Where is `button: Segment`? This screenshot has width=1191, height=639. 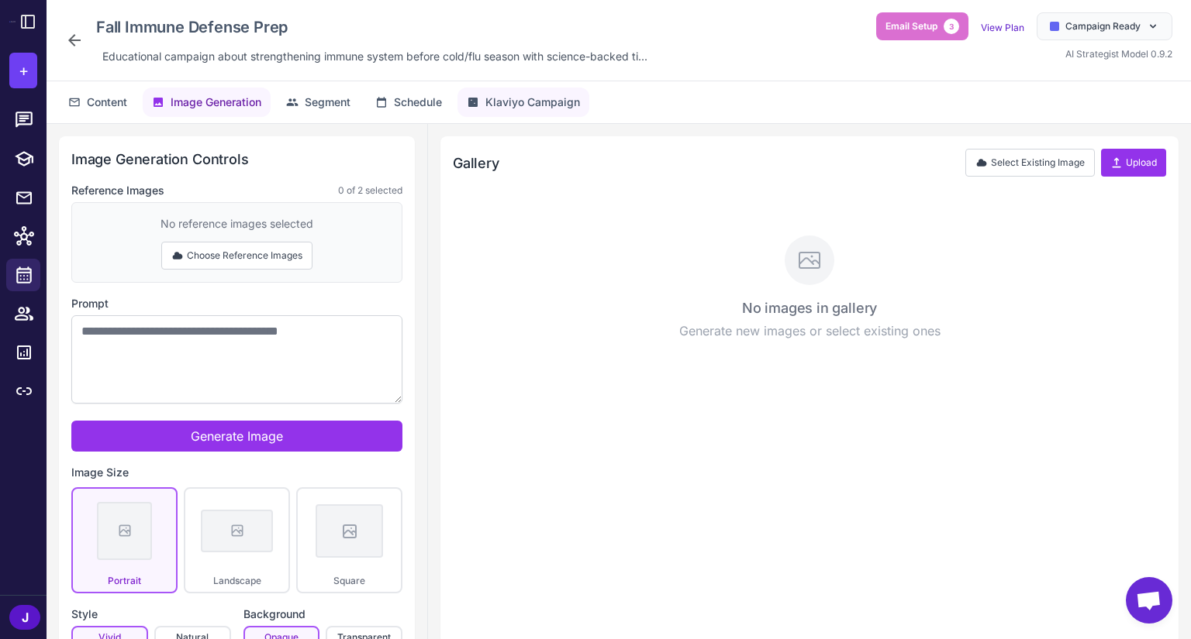 button: Segment is located at coordinates (318, 102).